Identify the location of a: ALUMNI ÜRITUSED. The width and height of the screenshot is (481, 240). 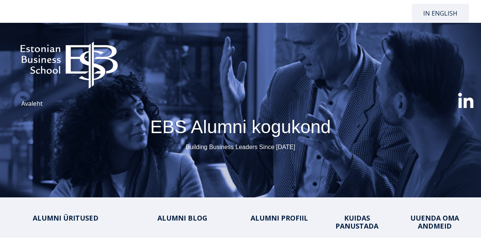
(65, 218).